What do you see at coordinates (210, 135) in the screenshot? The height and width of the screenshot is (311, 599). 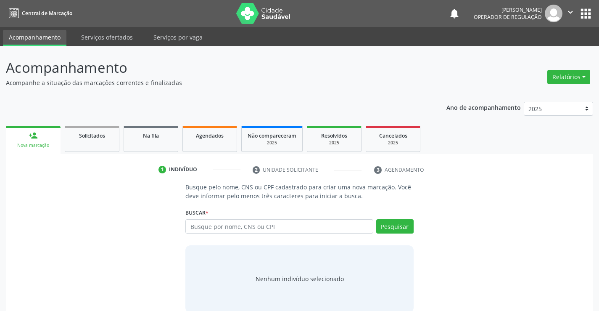 I see `span: Agendados` at bounding box center [210, 135].